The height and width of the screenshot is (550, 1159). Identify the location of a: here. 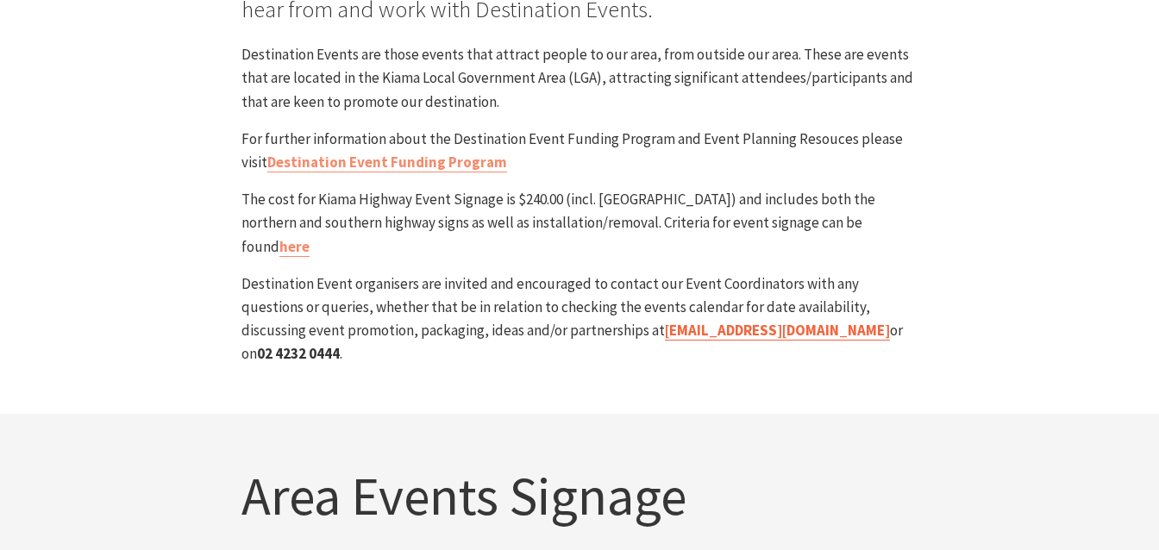
(294, 247).